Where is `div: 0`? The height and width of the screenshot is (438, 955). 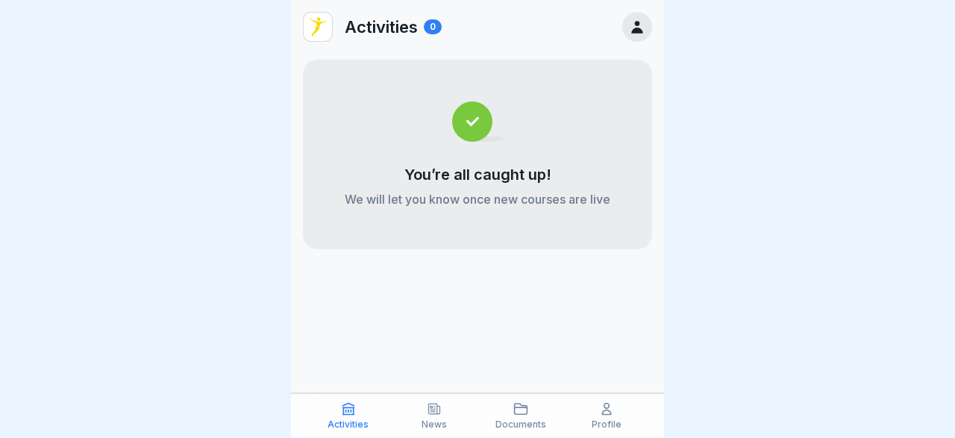 div: 0 is located at coordinates (433, 27).